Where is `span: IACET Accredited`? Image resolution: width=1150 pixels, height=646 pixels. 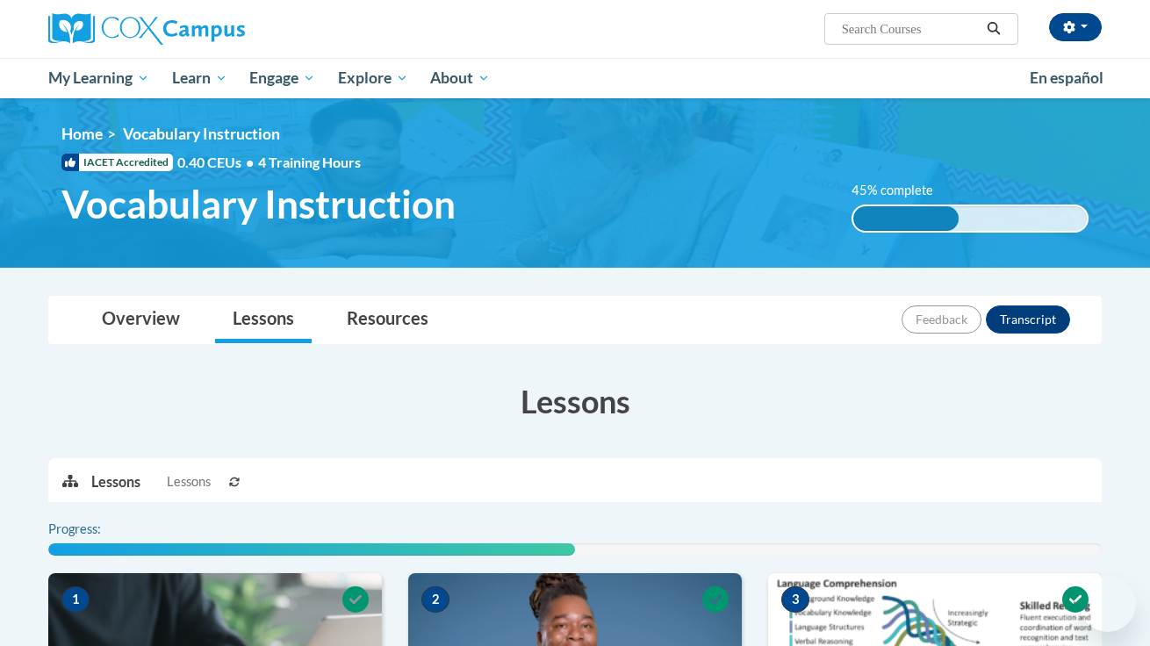 span: IACET Accredited is located at coordinates (117, 162).